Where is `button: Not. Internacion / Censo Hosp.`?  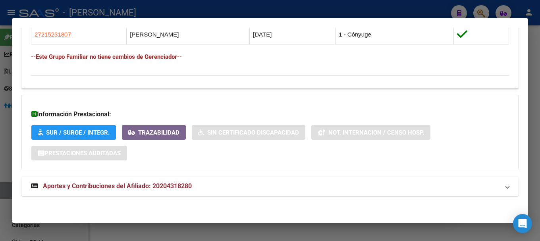
button: Not. Internacion / Censo Hosp. is located at coordinates (371, 132).